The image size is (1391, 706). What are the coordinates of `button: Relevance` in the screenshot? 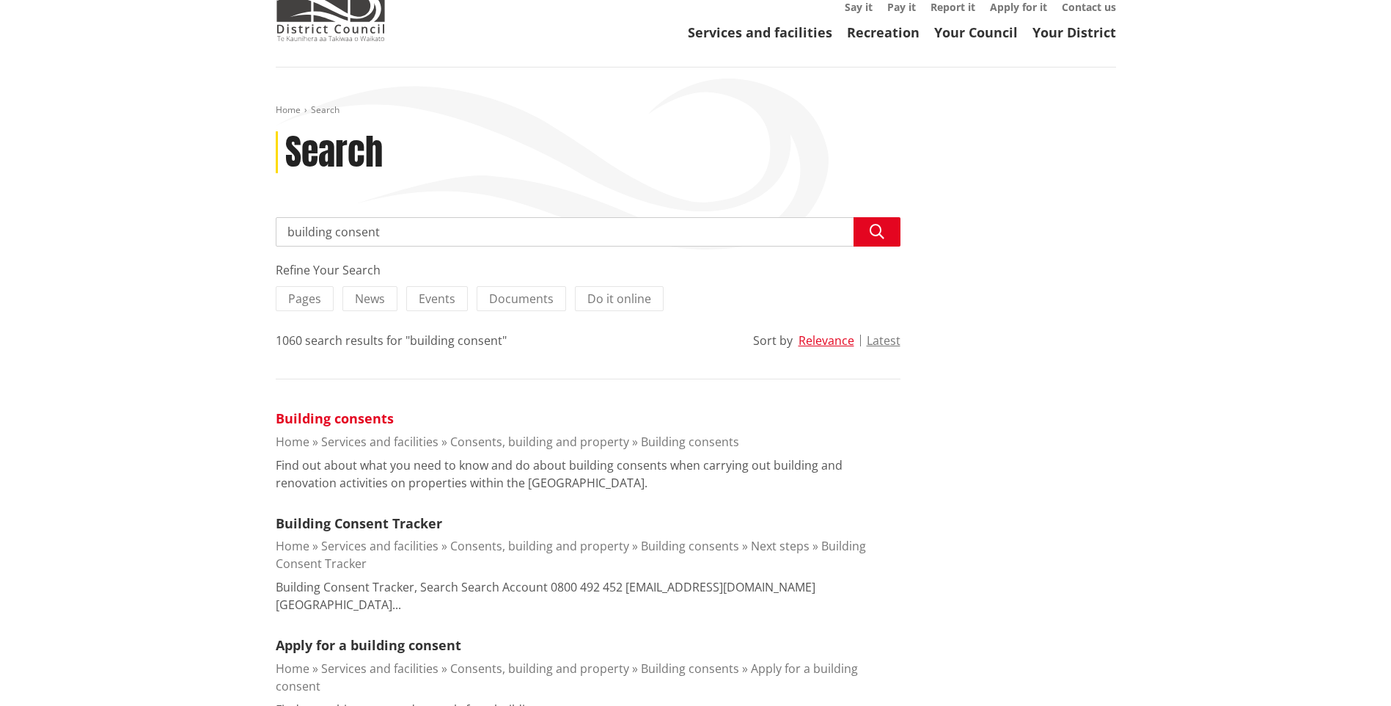 It's located at (827, 340).